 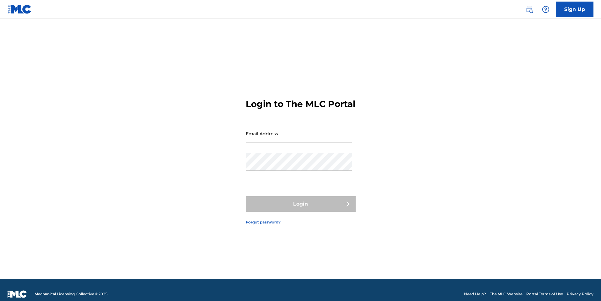 What do you see at coordinates (546, 9) in the screenshot?
I see `img: help` at bounding box center [546, 9].